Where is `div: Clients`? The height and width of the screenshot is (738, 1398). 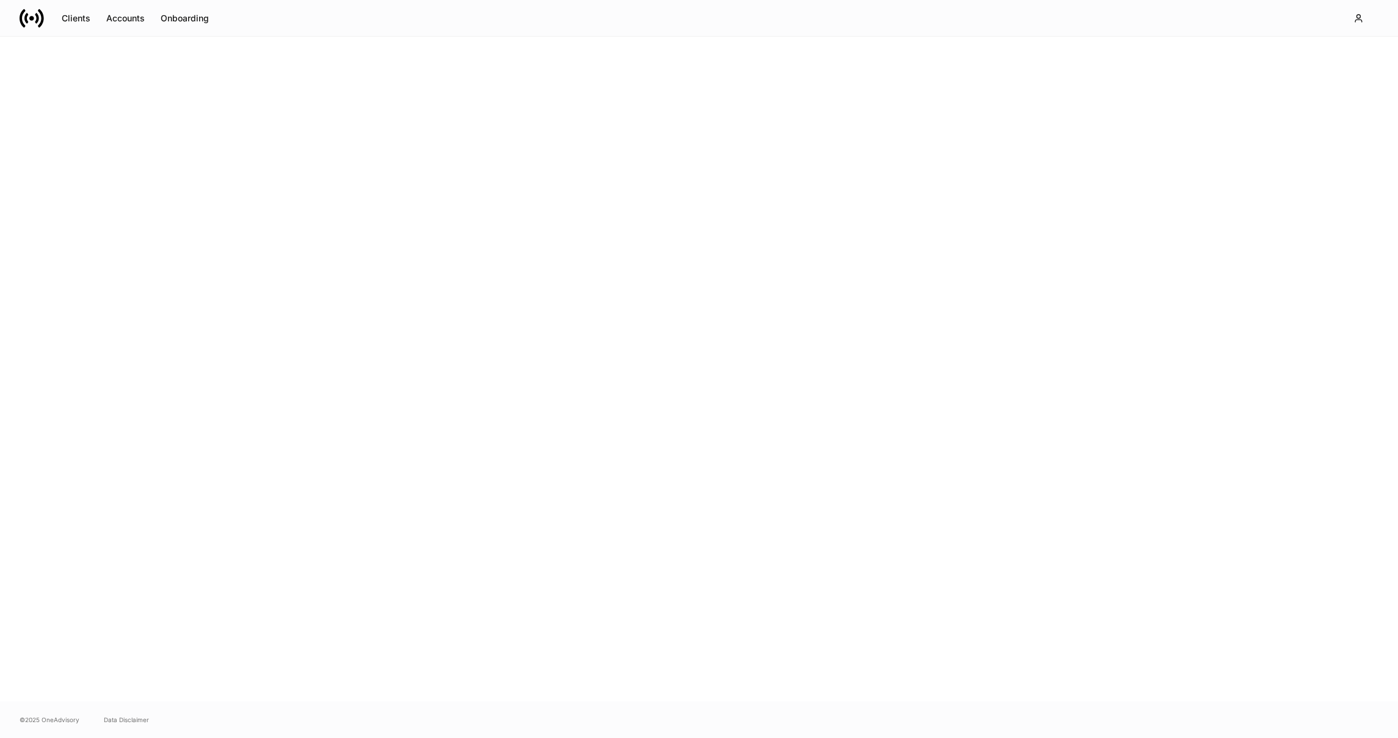
div: Clients is located at coordinates (76, 18).